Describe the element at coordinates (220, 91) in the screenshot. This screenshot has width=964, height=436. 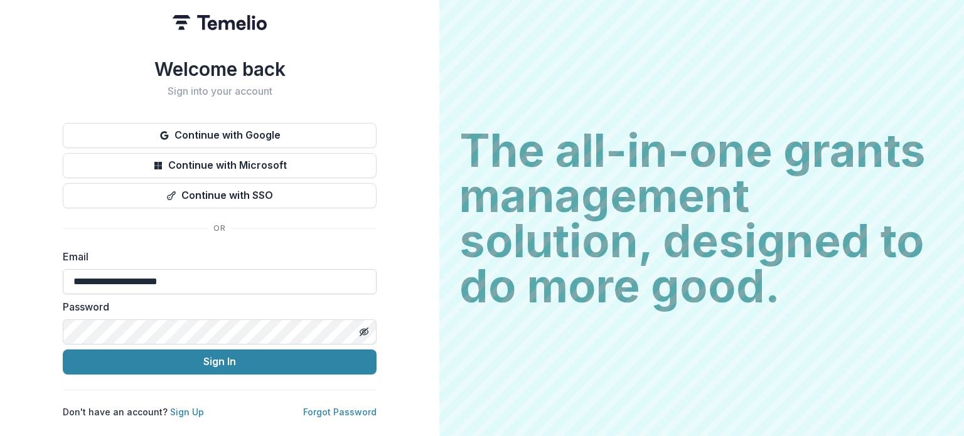
I see `h2: Sign into your account` at that location.